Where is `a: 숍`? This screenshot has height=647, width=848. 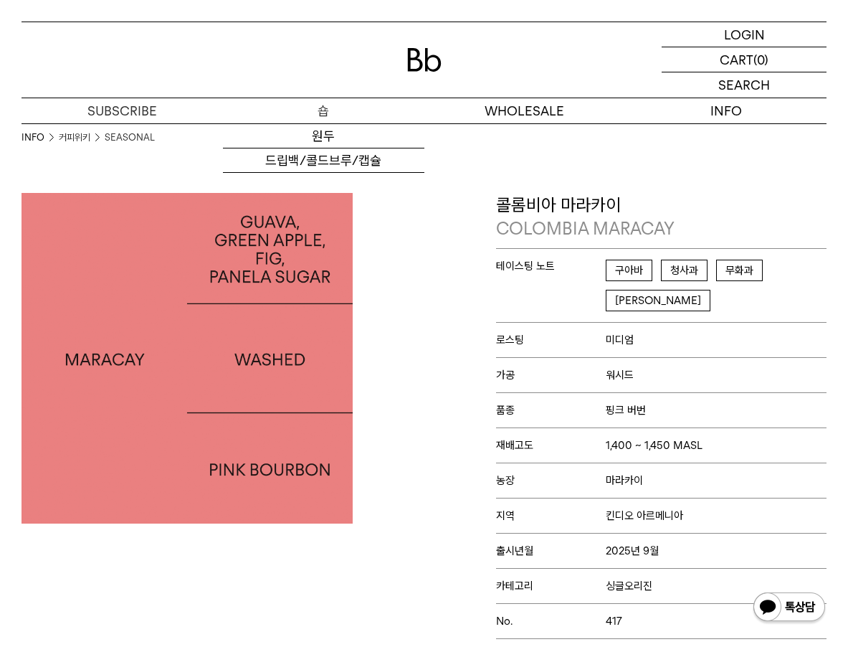 a: 숍 is located at coordinates (323, 110).